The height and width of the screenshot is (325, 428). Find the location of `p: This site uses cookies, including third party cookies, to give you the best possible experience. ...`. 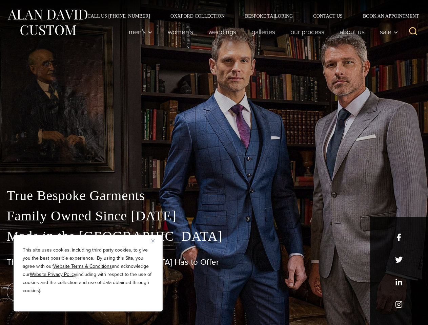

p: This site uses cookies, including third party cookies, to give you the best possible experience. ... is located at coordinates (88, 271).